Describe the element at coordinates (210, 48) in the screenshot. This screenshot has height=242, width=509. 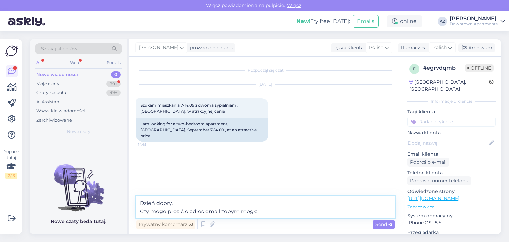
I see `div: prowadzenie czatu` at that location.